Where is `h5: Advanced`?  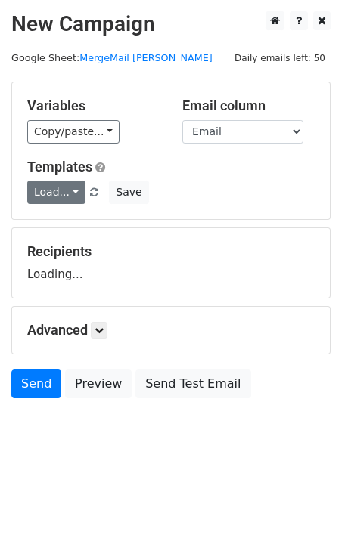
h5: Advanced is located at coordinates (171, 330).